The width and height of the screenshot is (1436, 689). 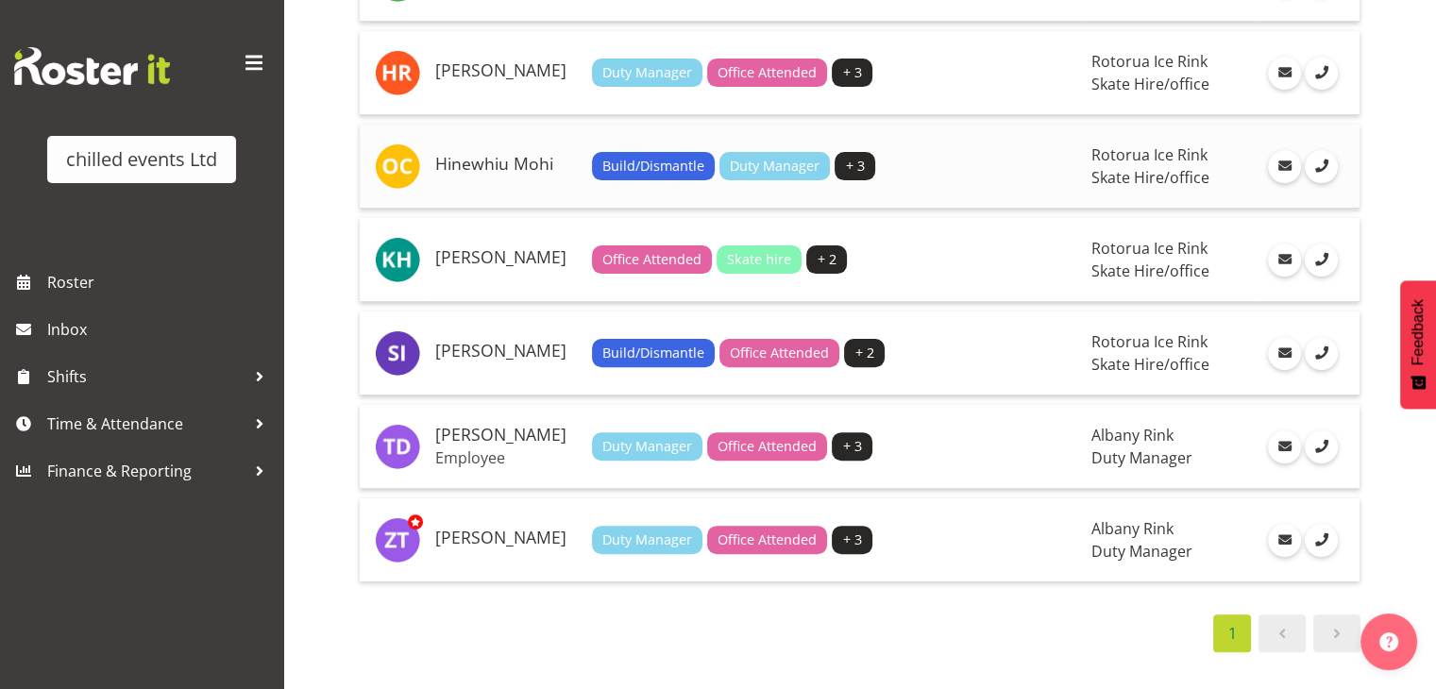 What do you see at coordinates (1389, 642) in the screenshot?
I see `img: help-xxl-2.png` at bounding box center [1389, 642].